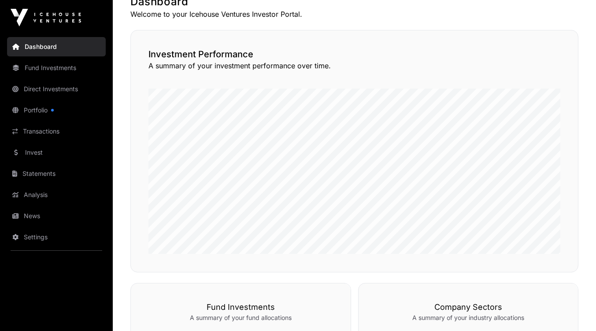 This screenshot has width=596, height=331. I want to click on p: Welcome to your Icehouse Ventures Investor Portal., so click(354, 14).